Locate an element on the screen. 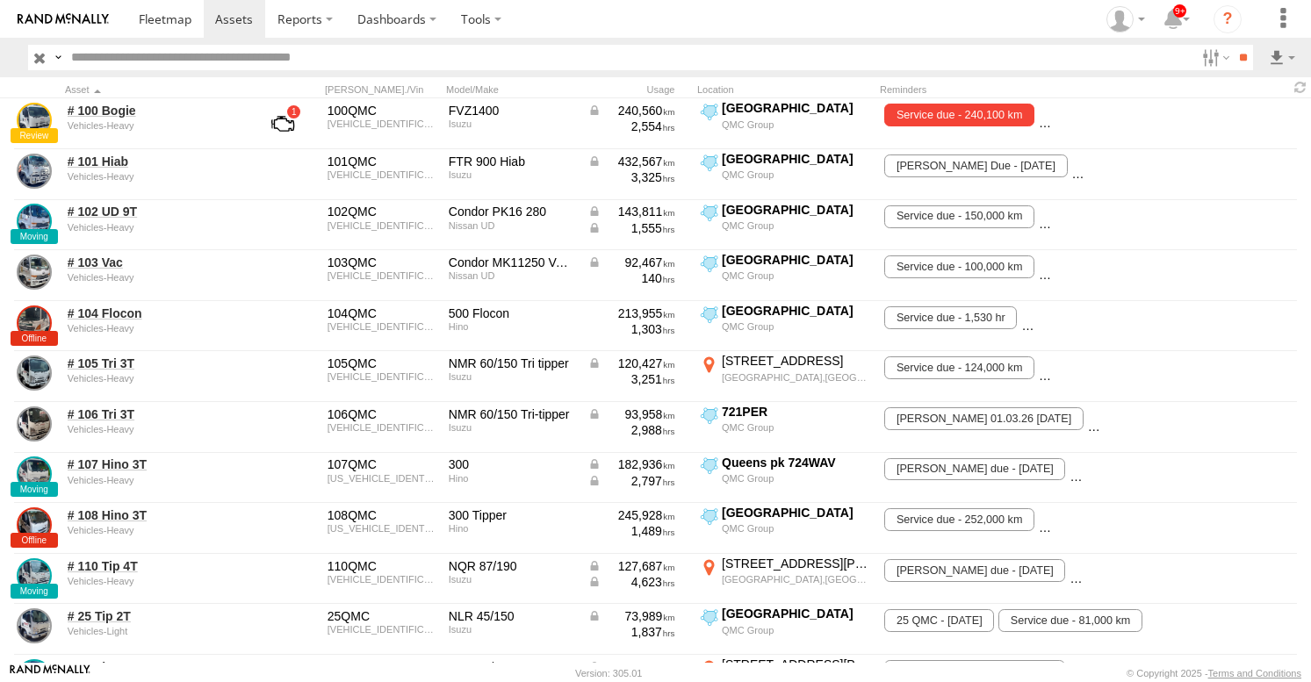  div: Usage is located at coordinates (638, 90).